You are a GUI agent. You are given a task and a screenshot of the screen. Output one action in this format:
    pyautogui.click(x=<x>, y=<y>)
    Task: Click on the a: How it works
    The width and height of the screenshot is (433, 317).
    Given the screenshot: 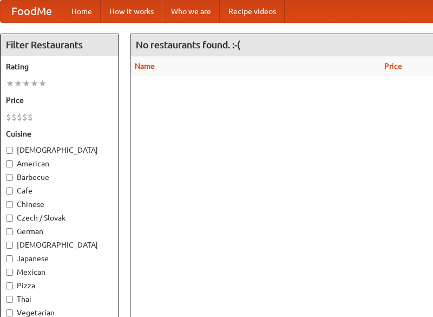 What is the action you would take?
    pyautogui.click(x=131, y=11)
    